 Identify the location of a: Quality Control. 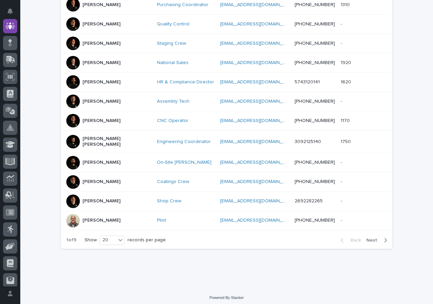
(173, 24).